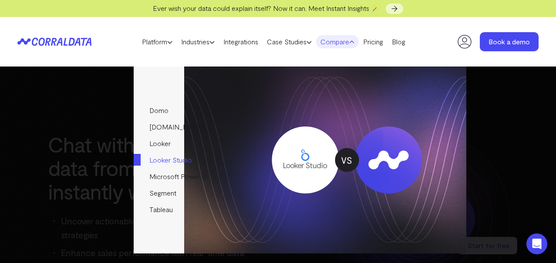 This screenshot has height=263, width=556. I want to click on a: Blog, so click(398, 42).